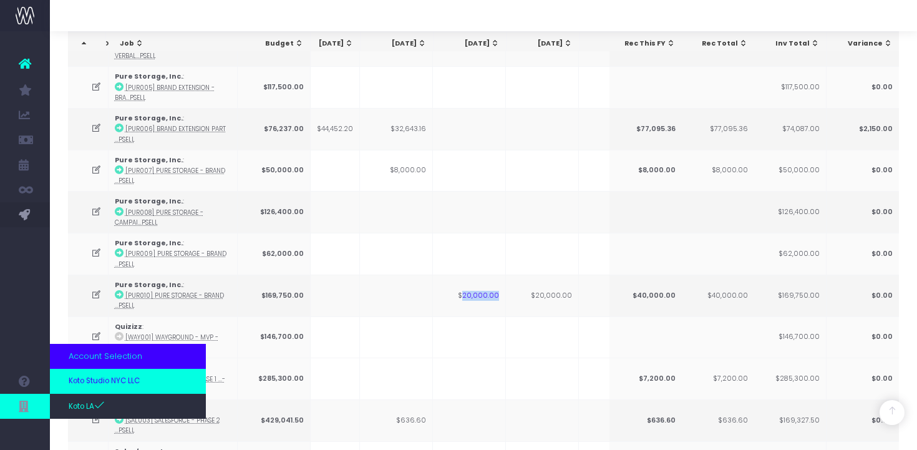  What do you see at coordinates (396, 129) in the screenshot?
I see `td: $32,643.16` at bounding box center [396, 129].